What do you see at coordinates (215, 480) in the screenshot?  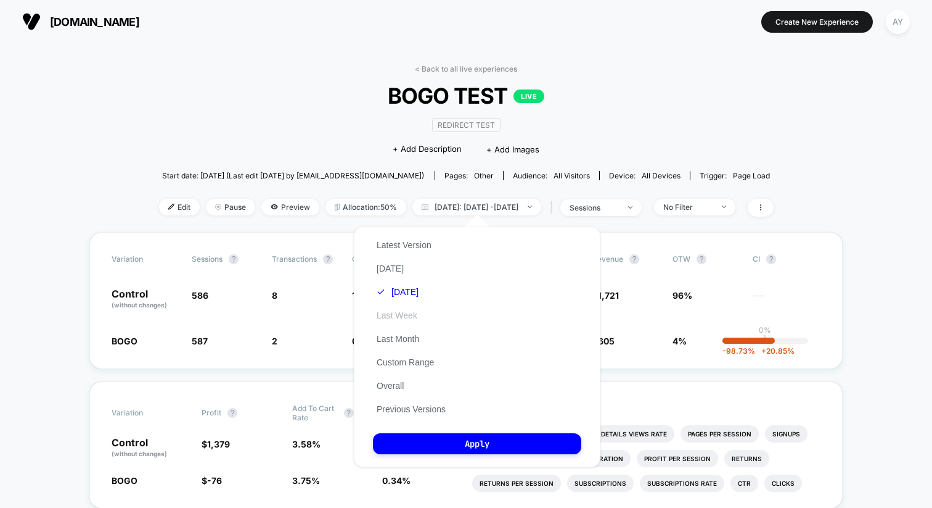 I see `span: -76` at bounding box center [215, 480].